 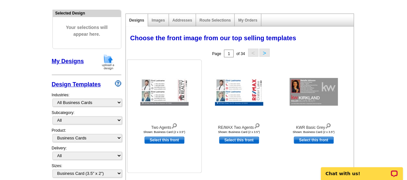 I want to click on img: KWR Basic Grey, so click(x=314, y=92).